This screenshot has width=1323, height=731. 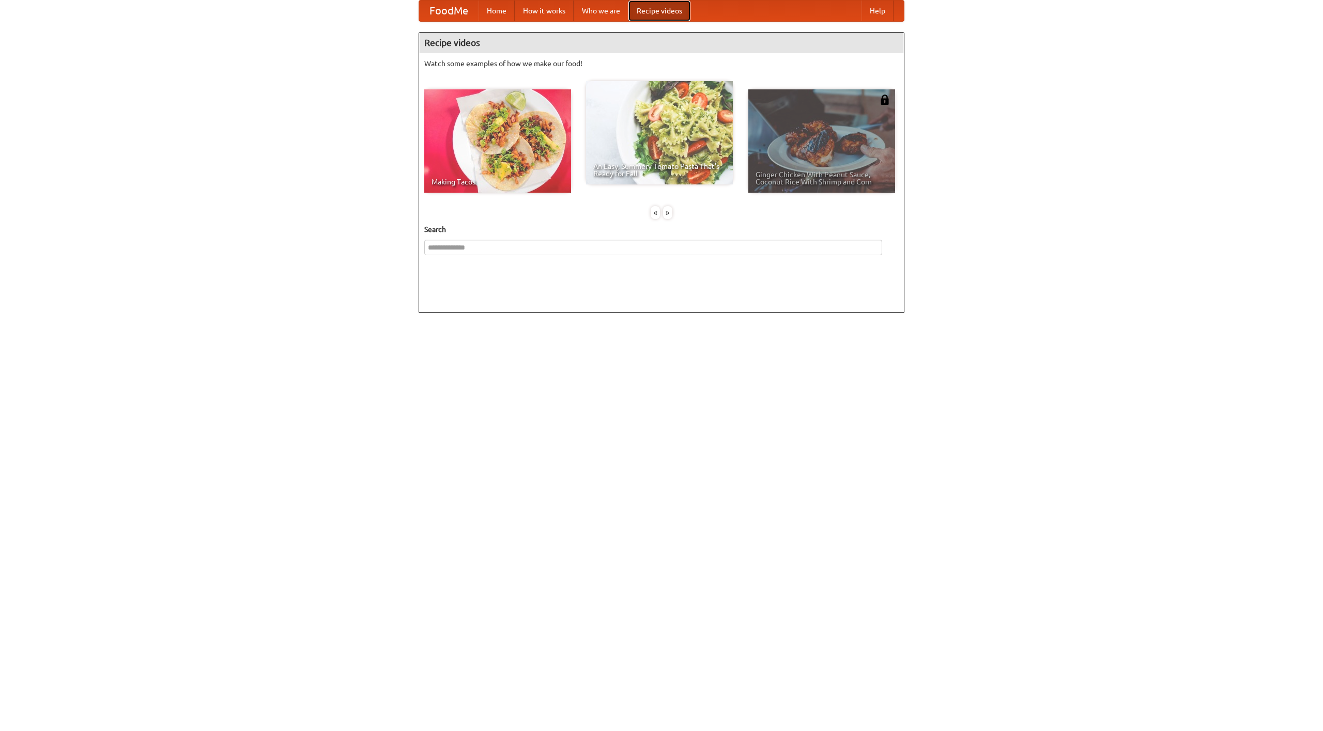 I want to click on a: Help, so click(x=878, y=11).